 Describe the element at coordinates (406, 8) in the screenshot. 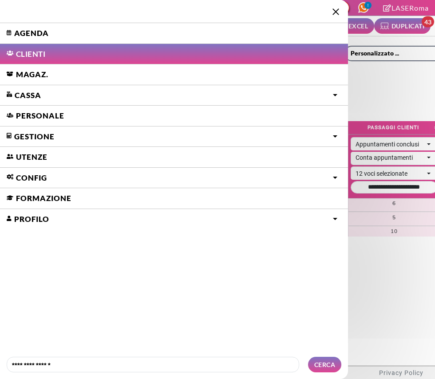

I see `a: LASERoma` at that location.